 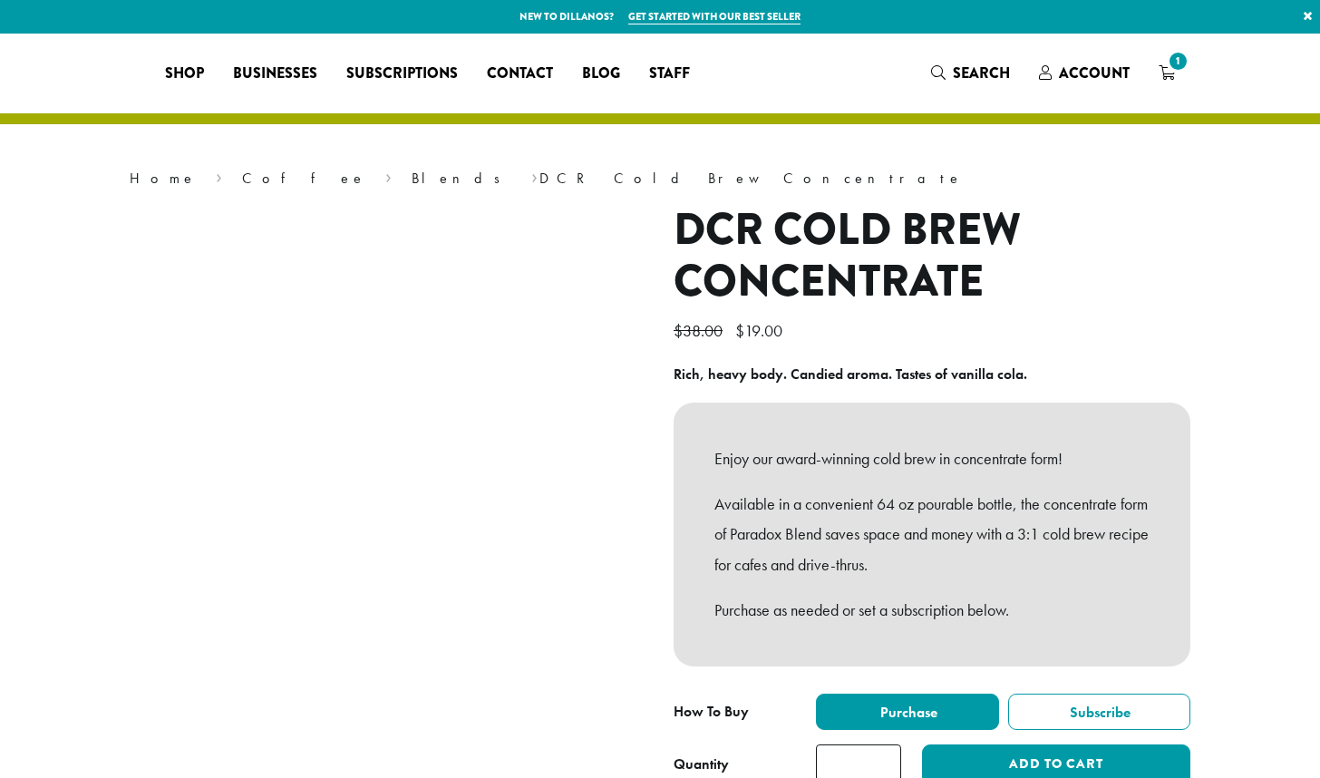 What do you see at coordinates (184, 73) in the screenshot?
I see `span: Shop` at bounding box center [184, 73].